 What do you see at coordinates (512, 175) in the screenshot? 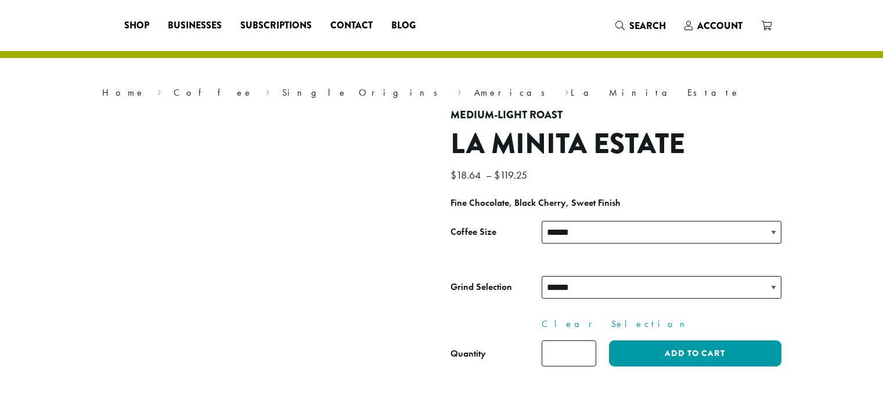
I see `bdi: 119.25` at bounding box center [512, 175].